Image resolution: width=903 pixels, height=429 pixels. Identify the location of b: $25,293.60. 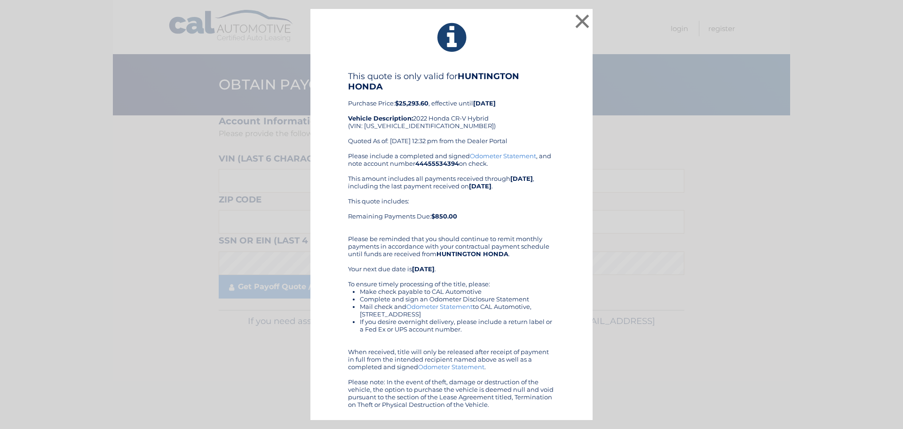
(412, 103).